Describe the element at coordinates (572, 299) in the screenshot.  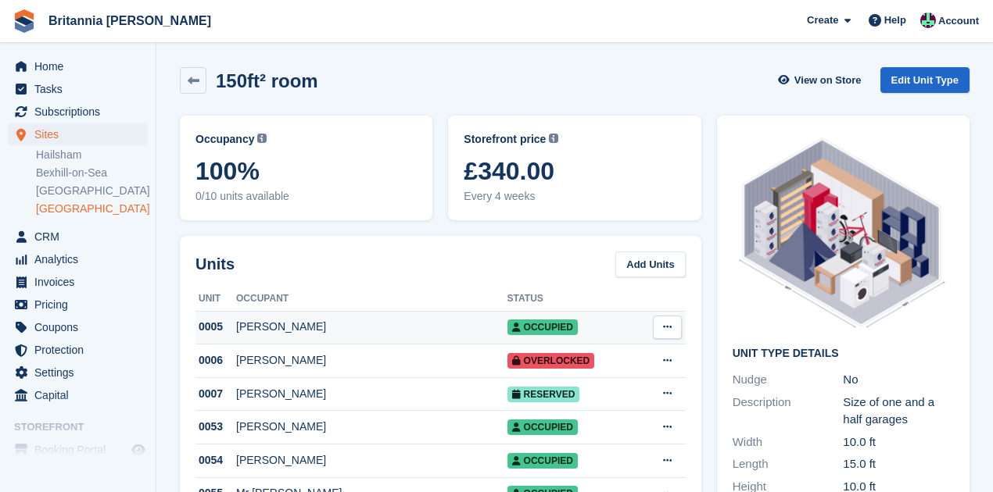
I see `th: Status` at that location.